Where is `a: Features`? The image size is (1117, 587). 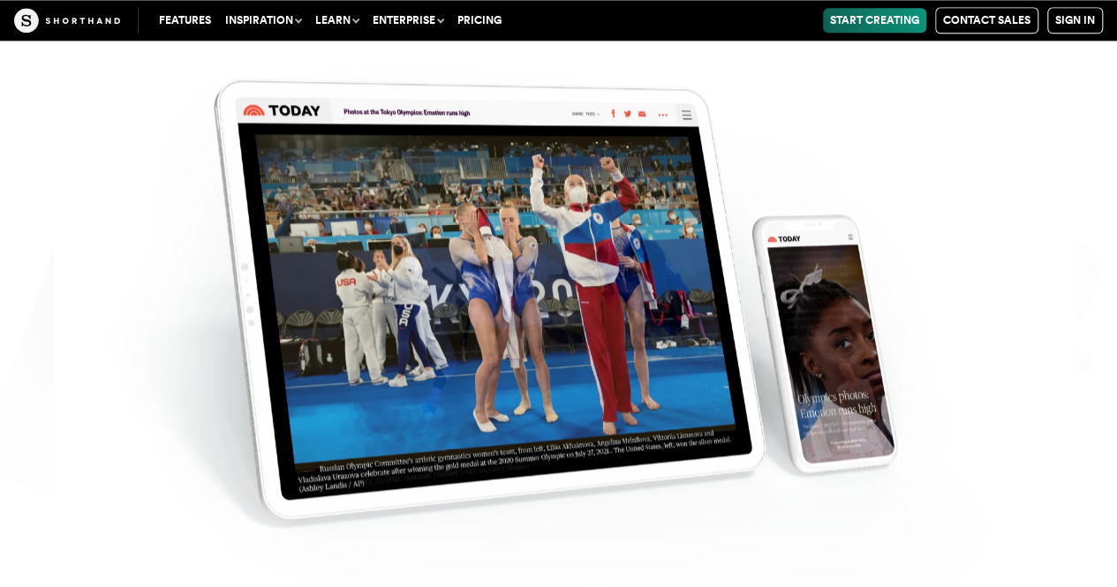 a: Features is located at coordinates (184, 20).